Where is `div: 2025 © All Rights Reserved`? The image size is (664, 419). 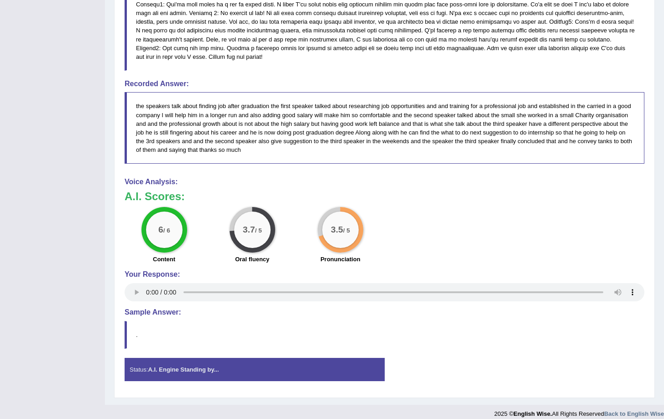
div: 2025 © All Rights Reserved is located at coordinates (579, 411).